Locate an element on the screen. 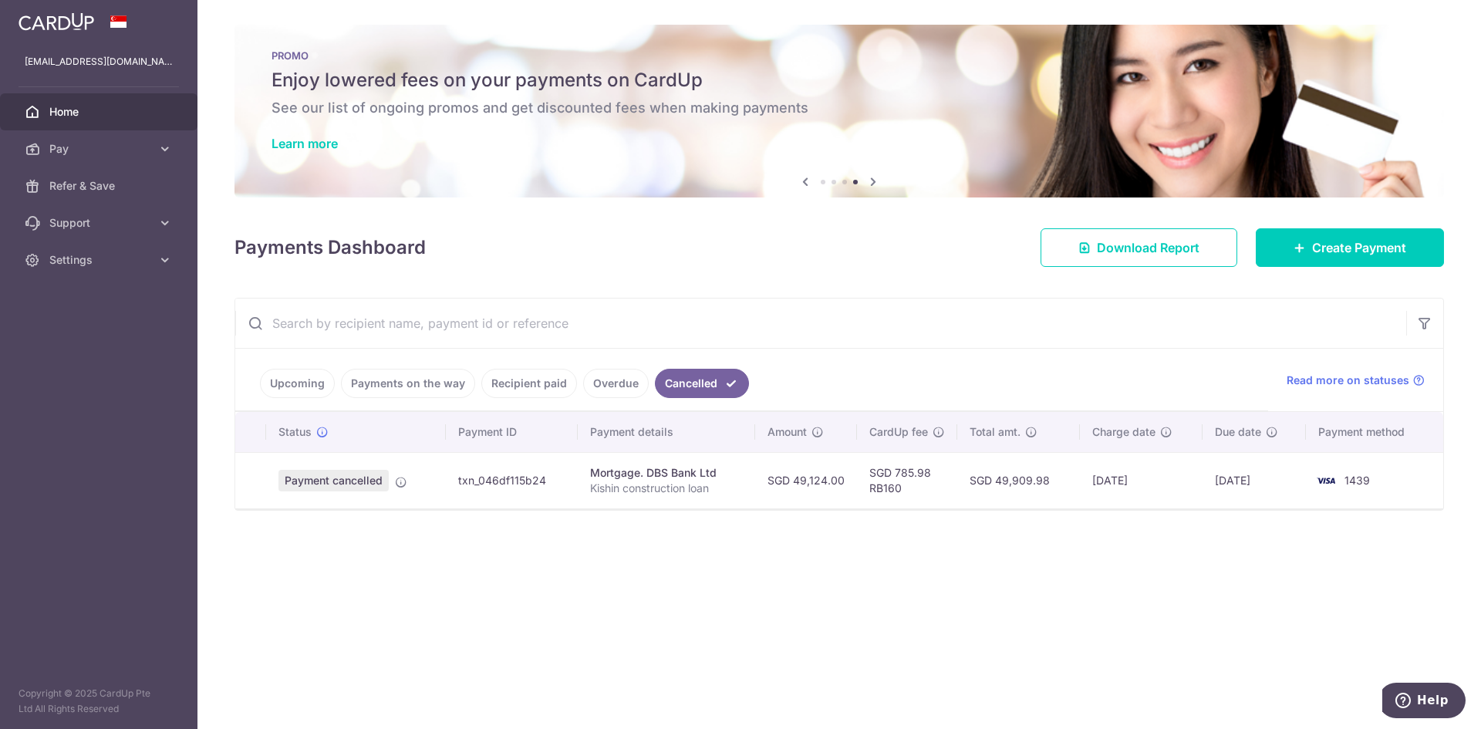 Image resolution: width=1481 pixels, height=729 pixels. img: CardUp is located at coordinates (56, 22).